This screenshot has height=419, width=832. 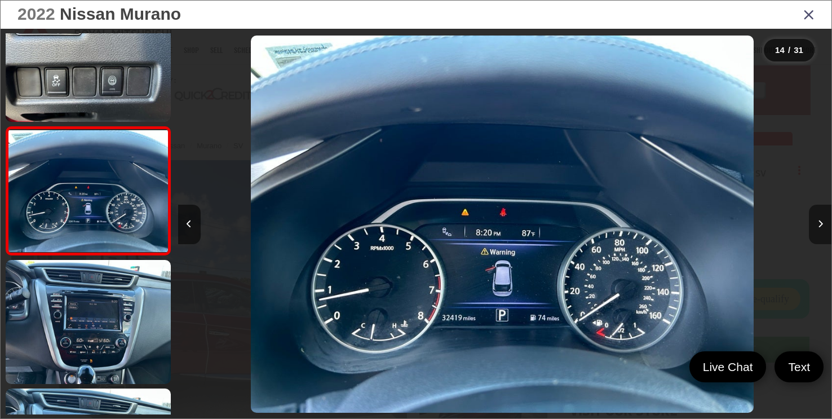 What do you see at coordinates (779, 50) in the screenshot?
I see `span: 14` at bounding box center [779, 50].